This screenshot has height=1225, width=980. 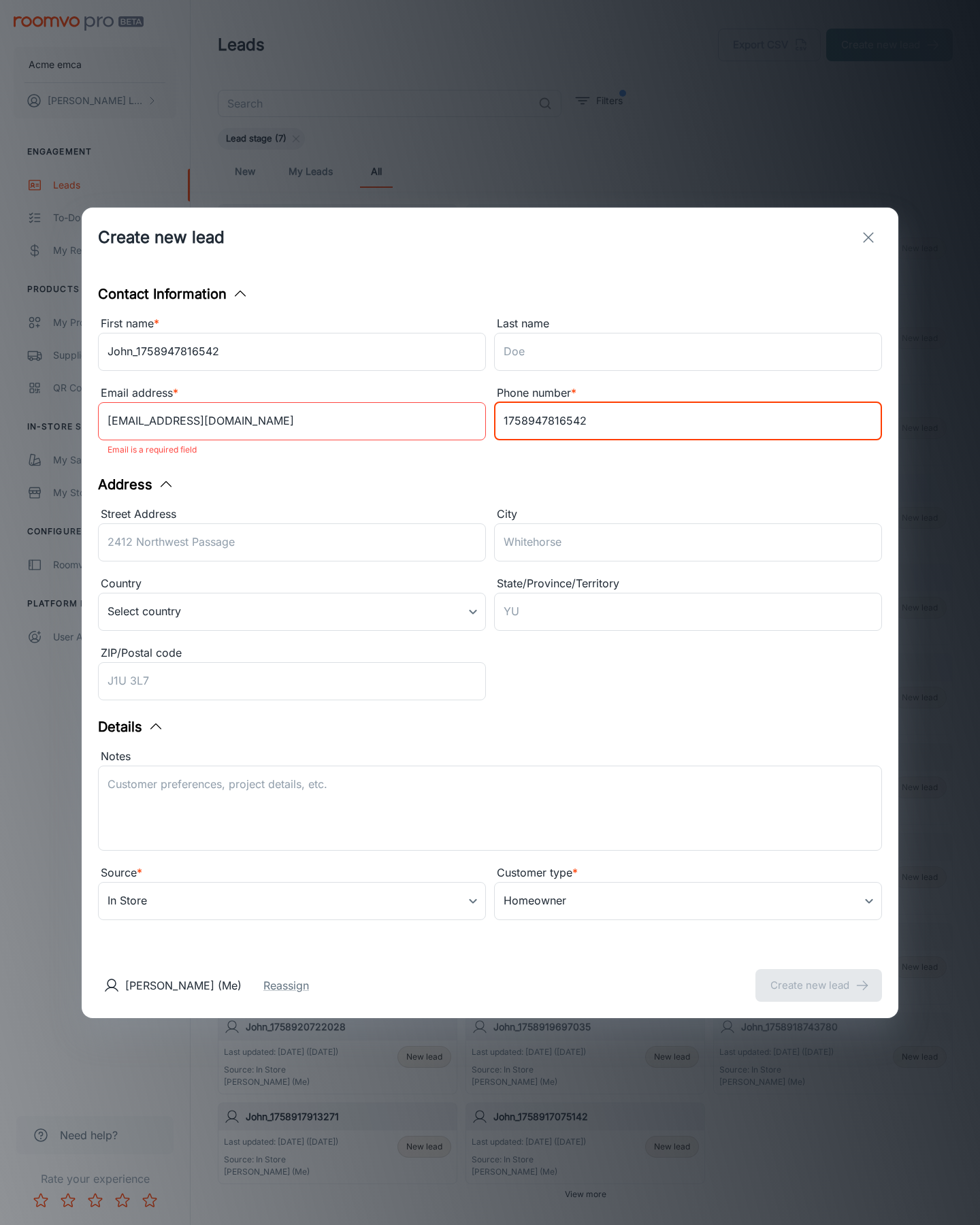 I want to click on div: Last name, so click(x=688, y=324).